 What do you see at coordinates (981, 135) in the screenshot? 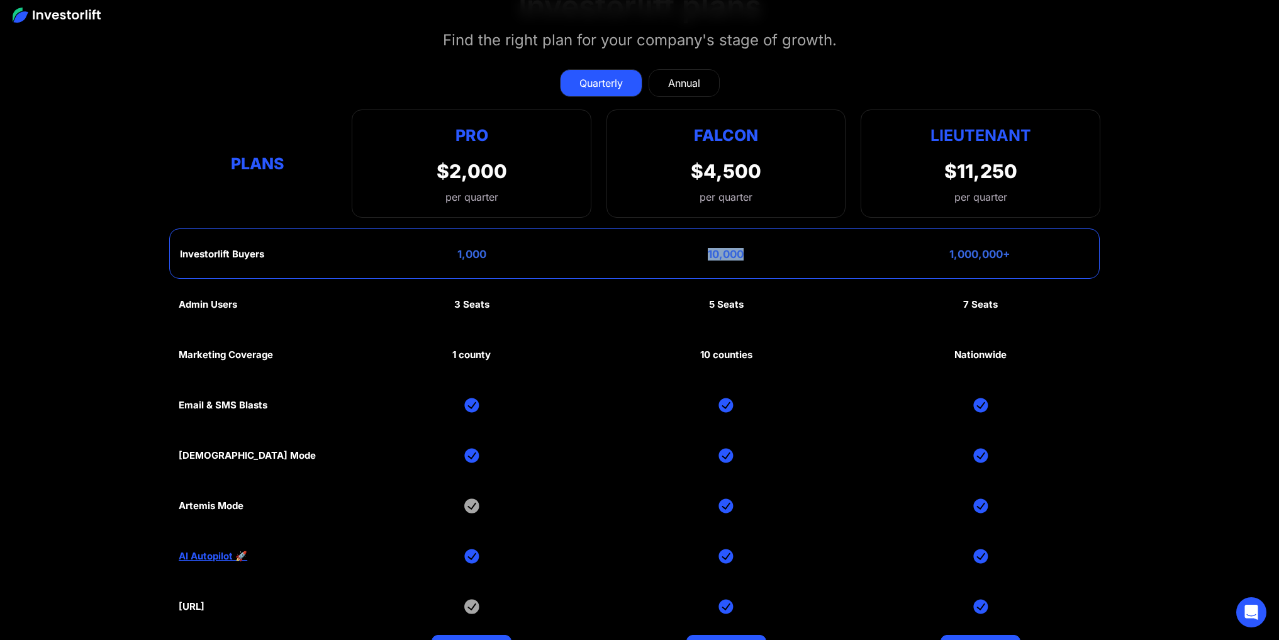
I see `strong: Lieutenant` at bounding box center [981, 135].